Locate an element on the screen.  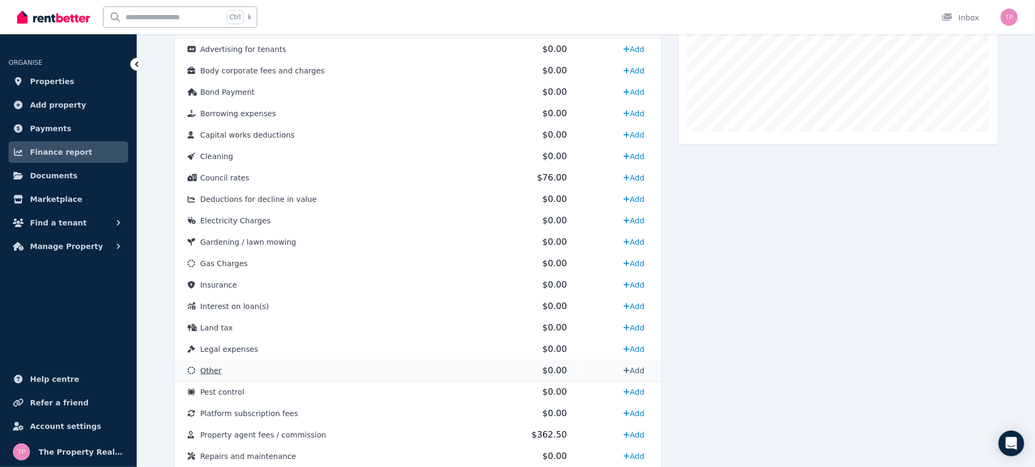
span: Ctrl is located at coordinates (235, 17).